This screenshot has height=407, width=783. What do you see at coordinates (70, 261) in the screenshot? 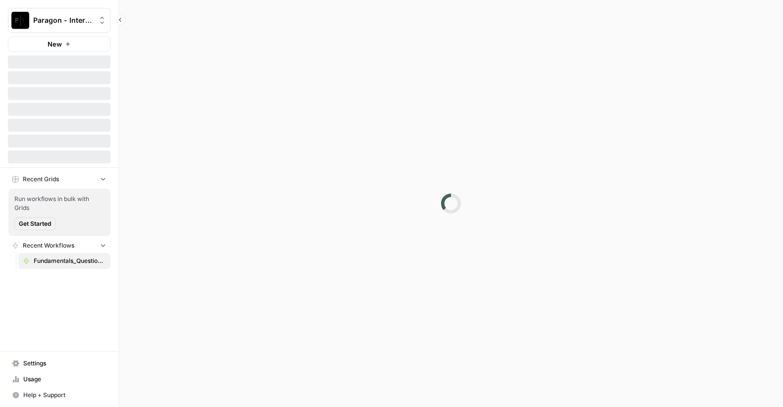
I see `span: Fundamentals_Question List` at bounding box center [70, 261].